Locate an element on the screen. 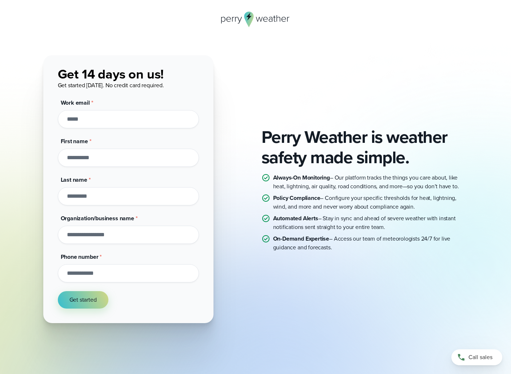  p: – Access our team of meteorologists 24/7 for live guidance and forecasts. is located at coordinates (371, 243).